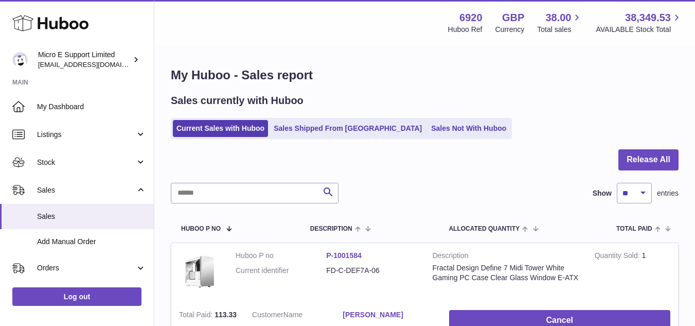 This screenshot has width=695, height=326. I want to click on span: 38.00, so click(558, 17).